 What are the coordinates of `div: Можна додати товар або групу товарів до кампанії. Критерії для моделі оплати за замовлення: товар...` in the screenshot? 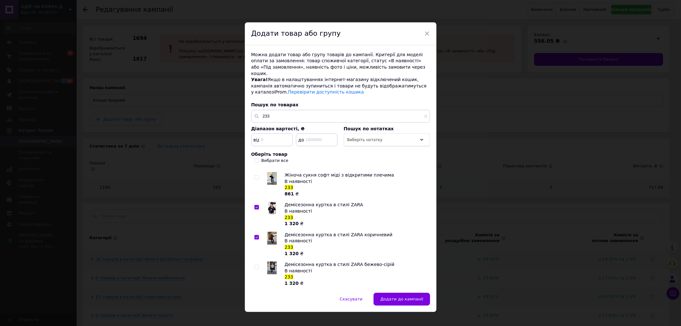 It's located at (340, 64).